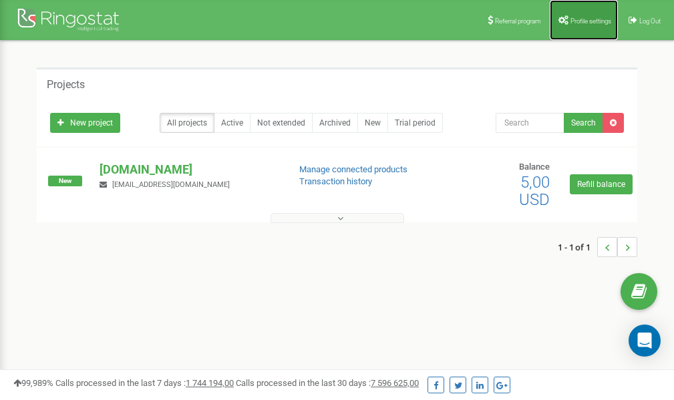 The height and width of the screenshot is (400, 674). Describe the element at coordinates (33, 383) in the screenshot. I see `span: 99,989%` at that location.